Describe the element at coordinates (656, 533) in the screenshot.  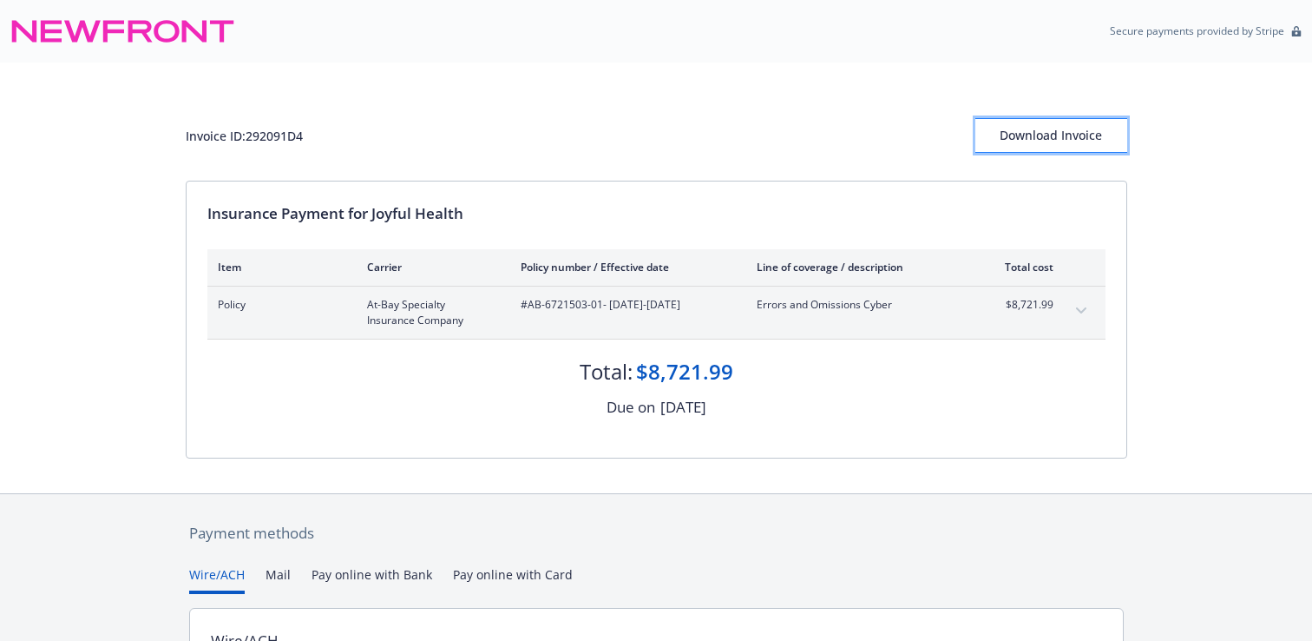
I see `div: Payment methods` at that location.